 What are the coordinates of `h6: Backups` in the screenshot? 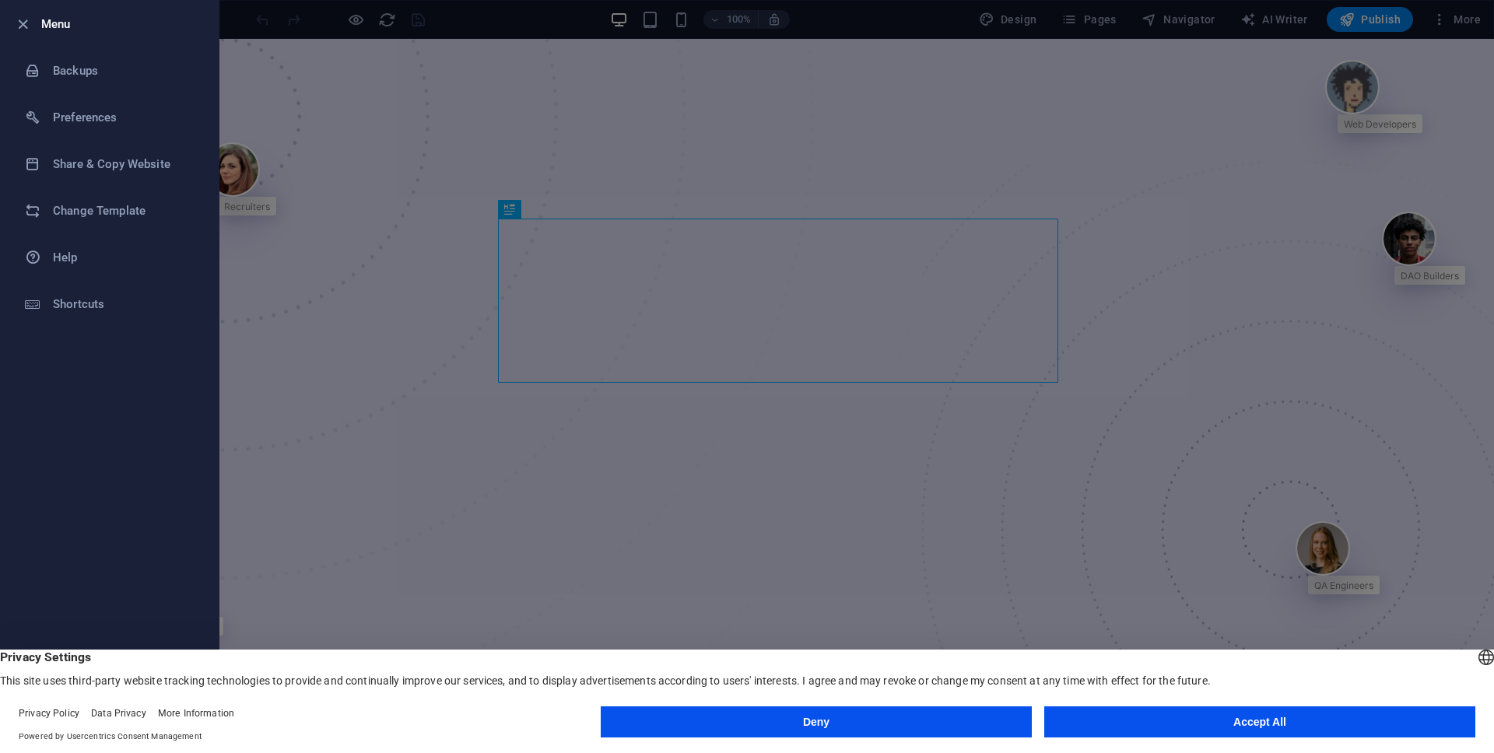 It's located at (124, 71).